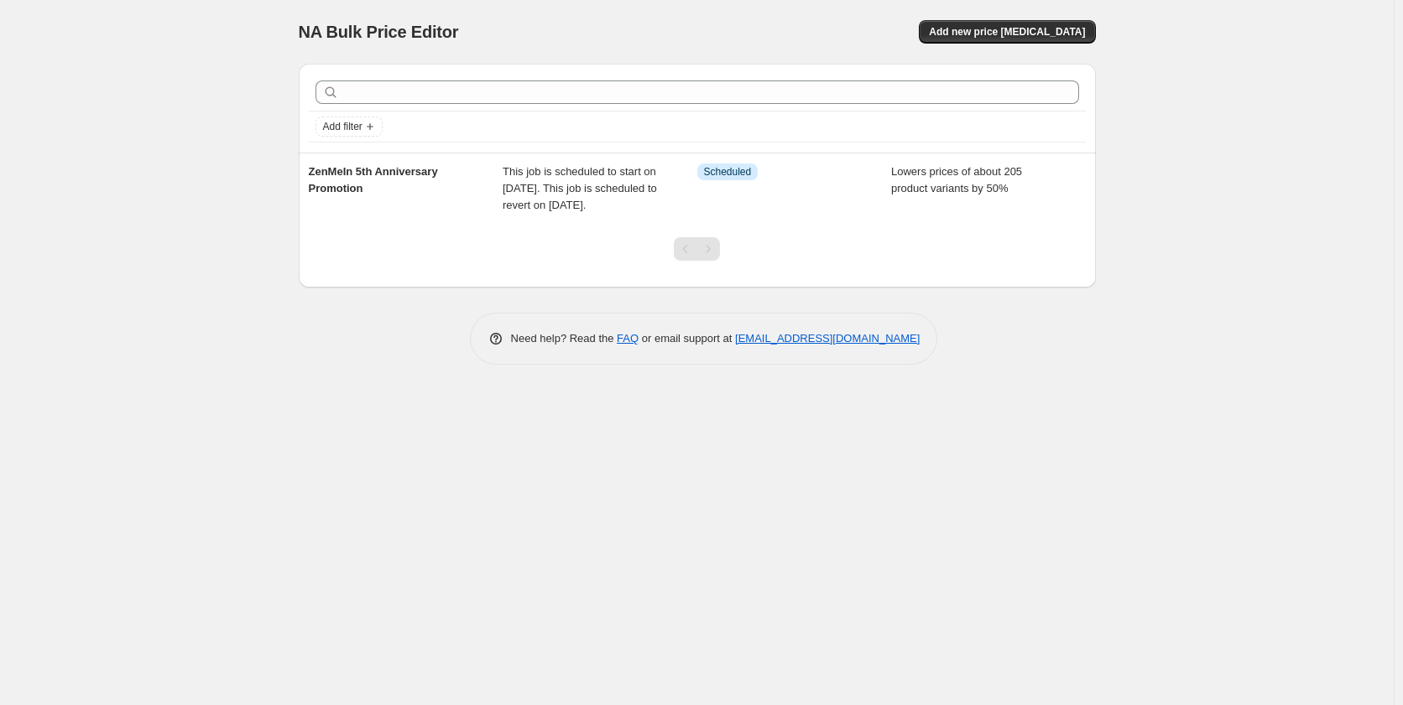  What do you see at coordinates (627, 338) in the screenshot?
I see `a: FAQ` at bounding box center [627, 338].